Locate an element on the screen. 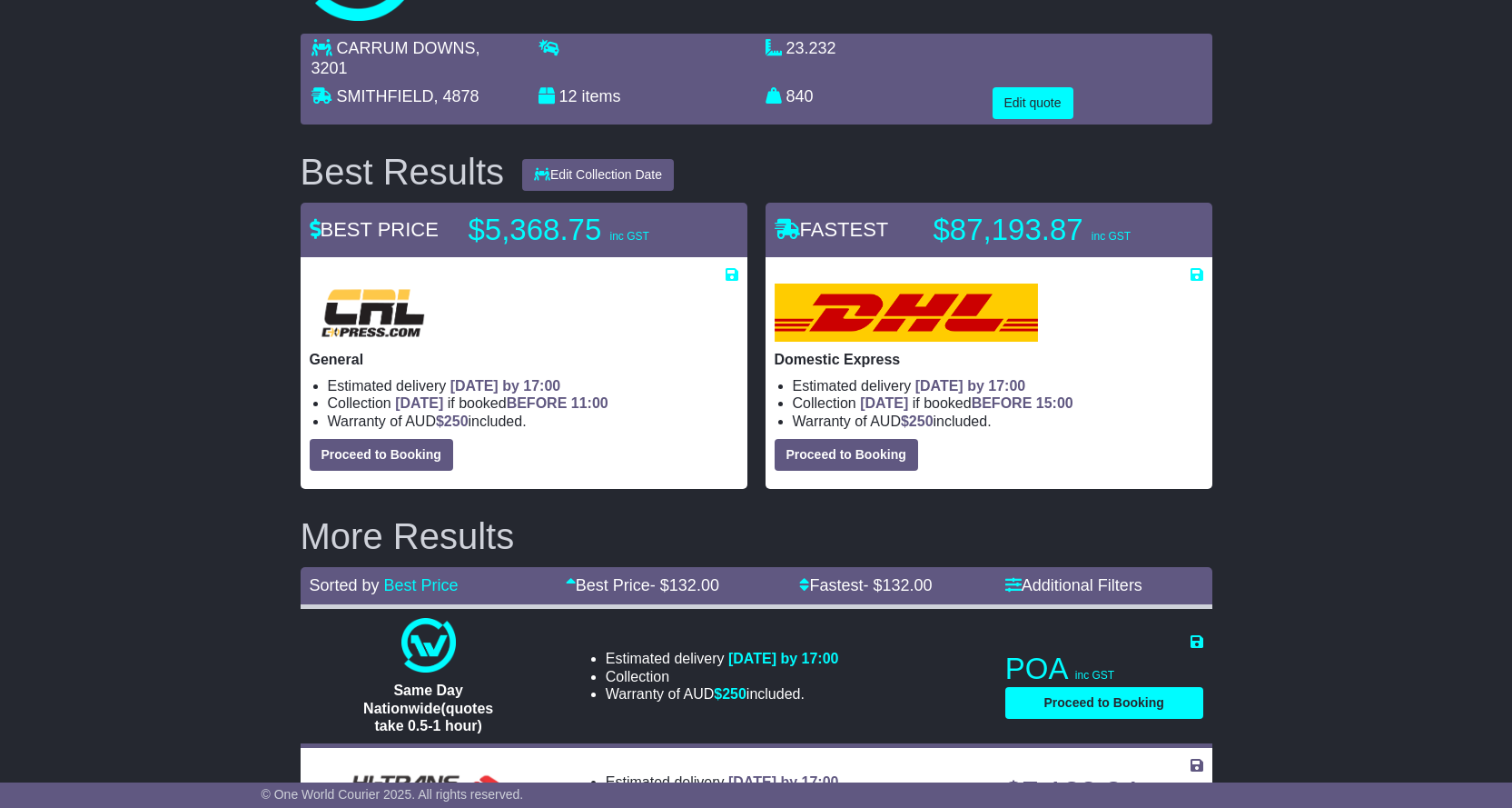 The width and height of the screenshot is (1512, 808). span: items is located at coordinates (601, 97).